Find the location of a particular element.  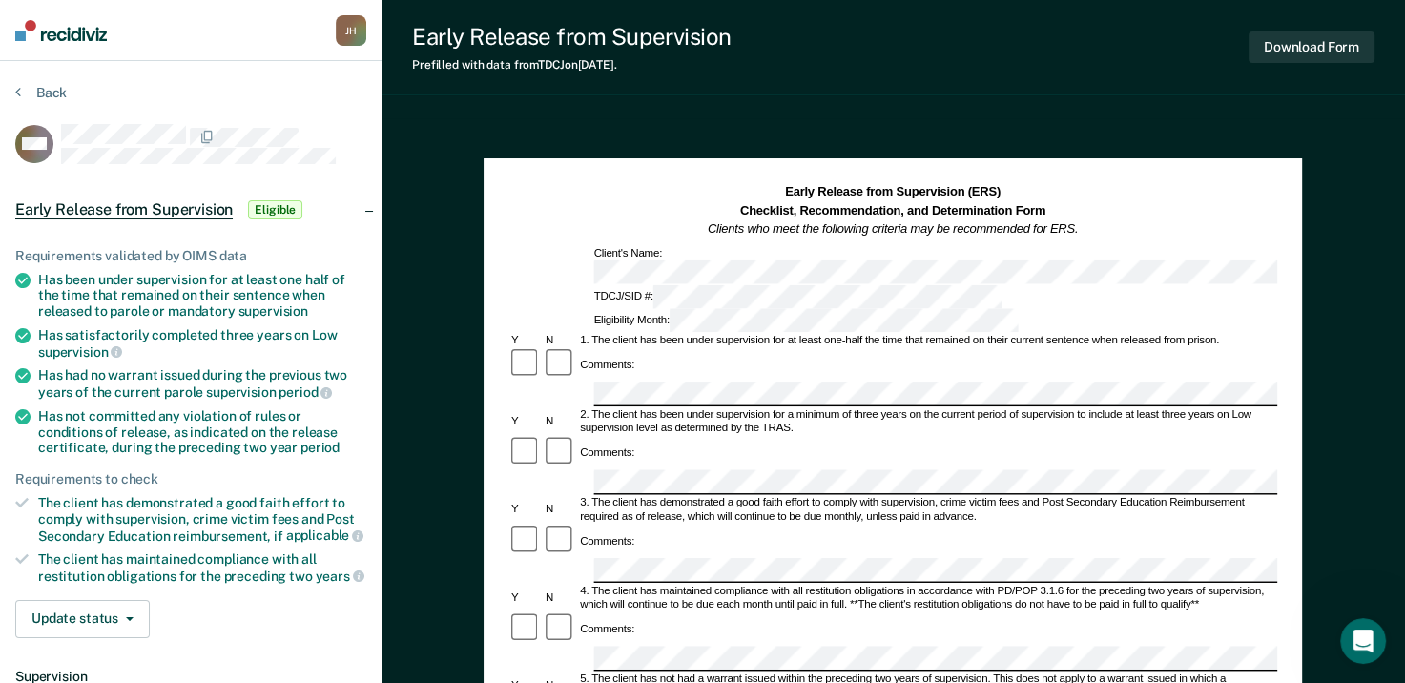

strong: Early Release from Supervision (ERS) is located at coordinates (893, 192).